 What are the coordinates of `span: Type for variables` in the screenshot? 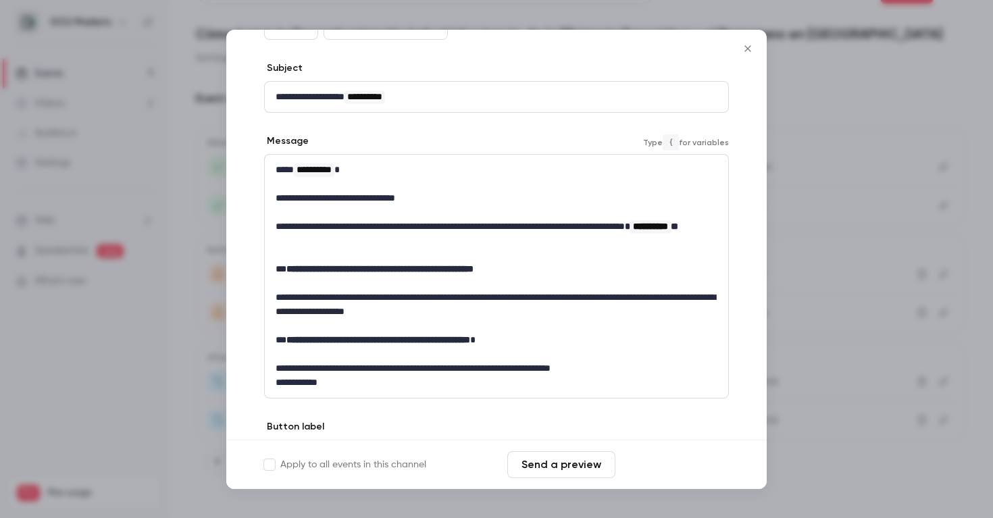 It's located at (685, 142).